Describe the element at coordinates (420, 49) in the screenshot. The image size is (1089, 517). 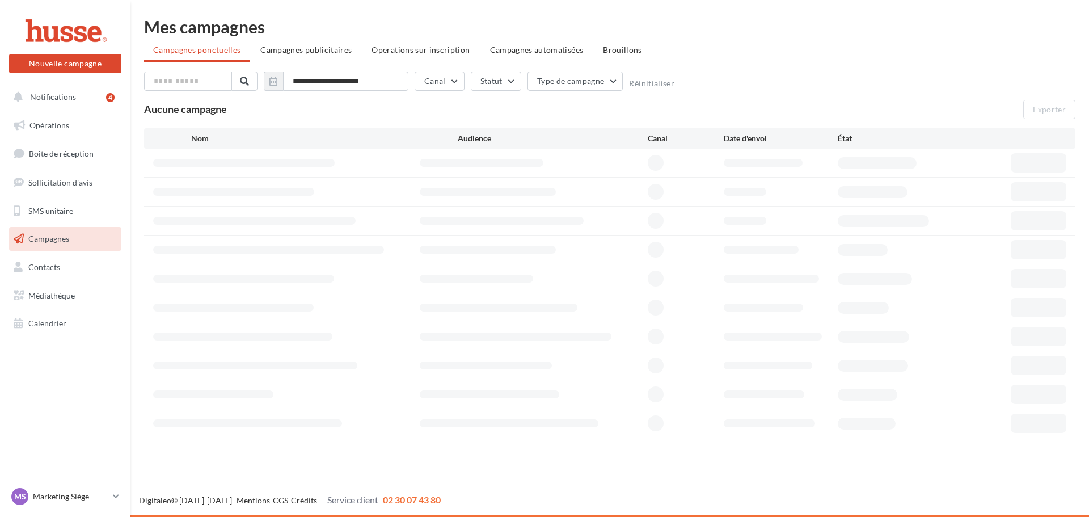
I see `span: Operations sur inscription` at that location.